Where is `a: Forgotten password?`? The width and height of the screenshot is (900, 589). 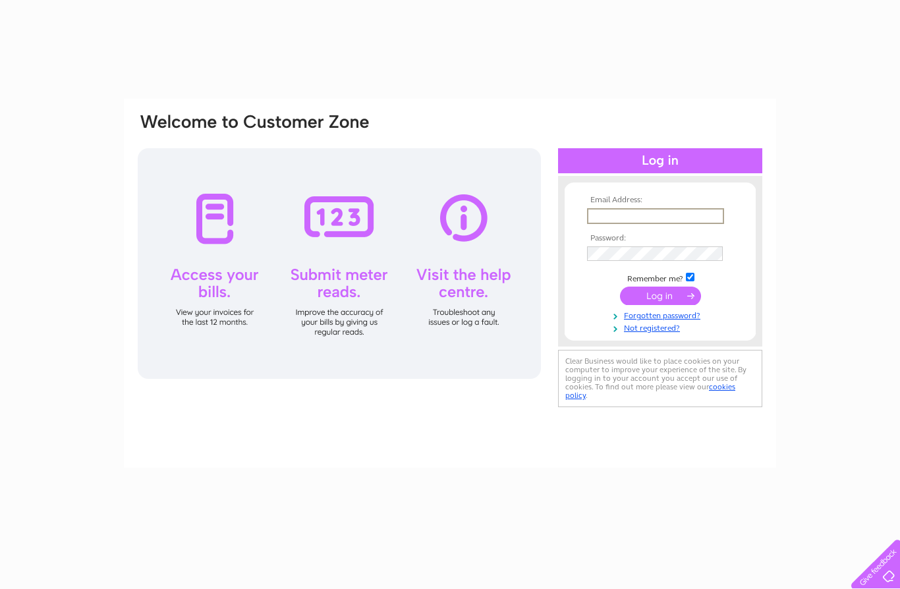
a: Forgotten password? is located at coordinates (661, 314).